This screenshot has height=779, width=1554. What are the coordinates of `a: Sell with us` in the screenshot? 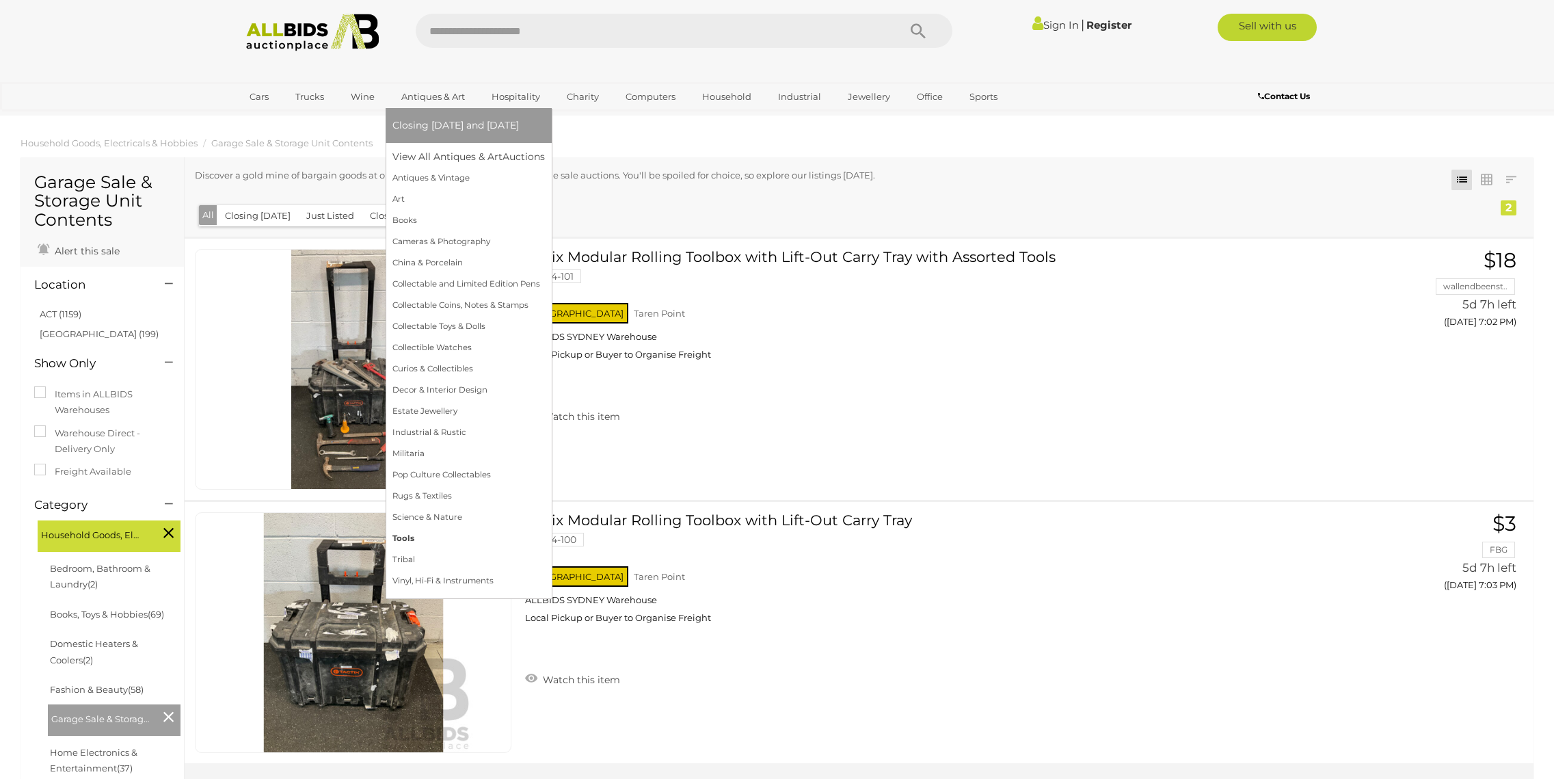 It's located at (1267, 27).